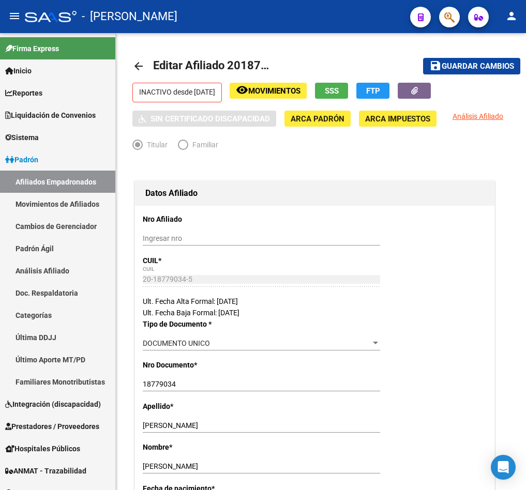 Image resolution: width=526 pixels, height=490 pixels. What do you see at coordinates (204, 118) in the screenshot?
I see `button: Sin Certificado Discapacidad` at bounding box center [204, 118].